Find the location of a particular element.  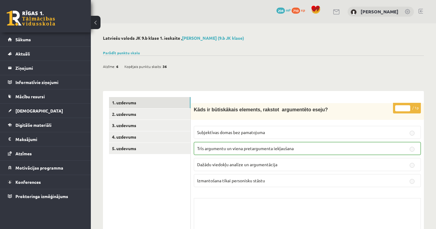

a: 2. uzdevums is located at coordinates (150, 114).